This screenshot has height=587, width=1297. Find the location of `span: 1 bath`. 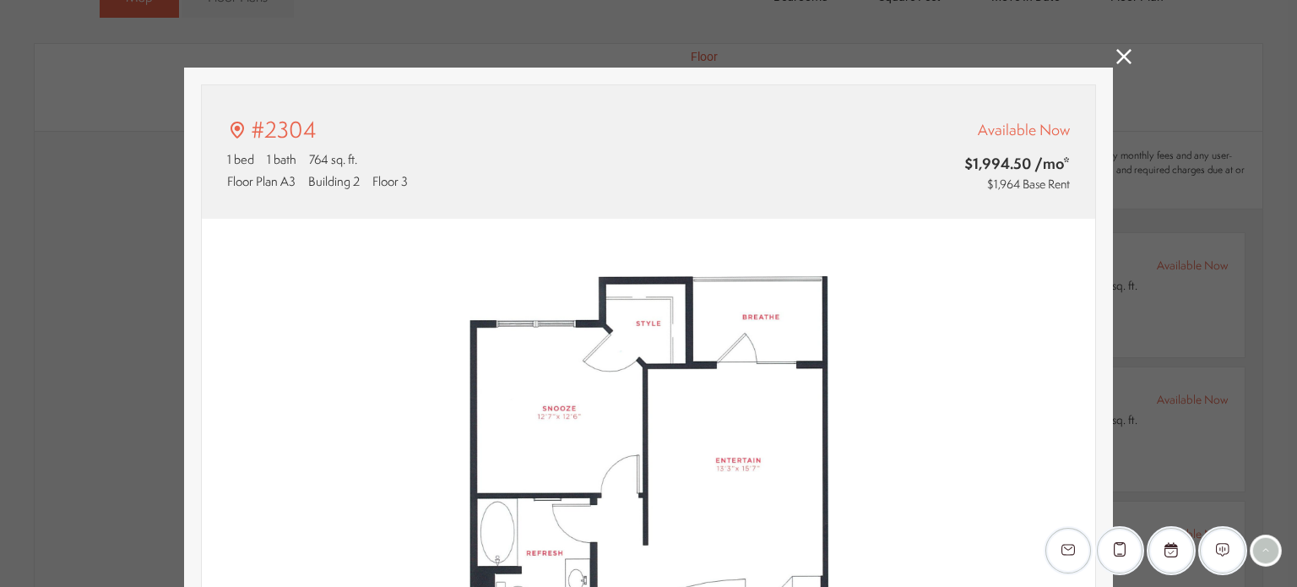

span: 1 bath is located at coordinates (281, 159).